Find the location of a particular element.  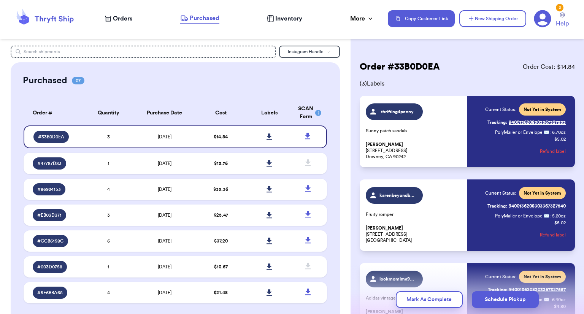

span: 07 is located at coordinates (78, 81).